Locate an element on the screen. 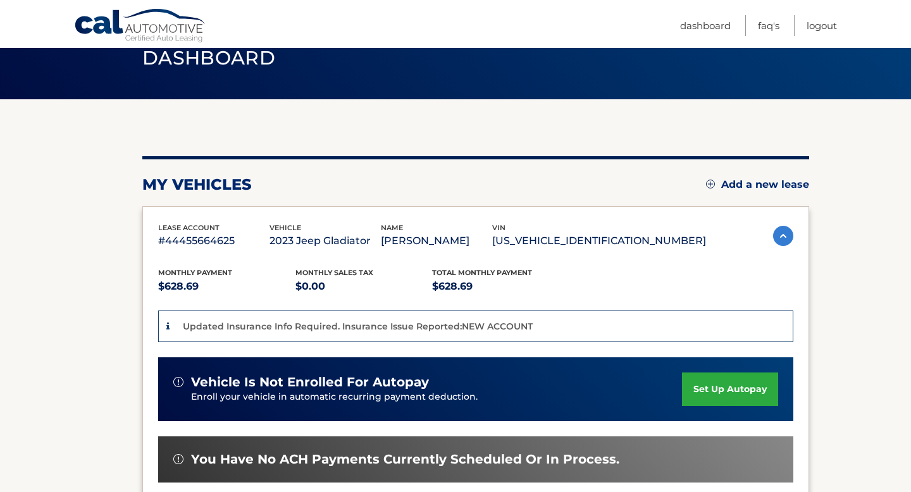 The width and height of the screenshot is (911, 492). a: Dashboard is located at coordinates (706, 25).